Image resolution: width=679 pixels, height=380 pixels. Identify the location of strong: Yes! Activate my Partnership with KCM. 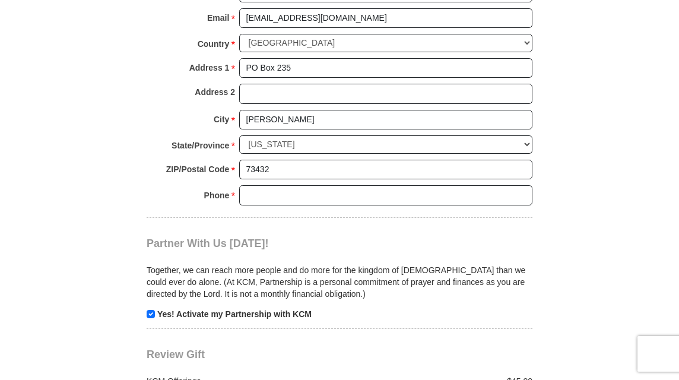
(234, 314).